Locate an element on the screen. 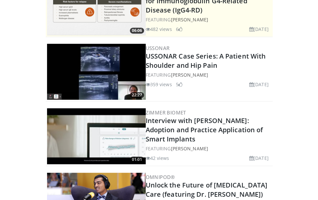 This screenshot has height=200, width=318. a: Zimmer Biomet is located at coordinates (166, 113).